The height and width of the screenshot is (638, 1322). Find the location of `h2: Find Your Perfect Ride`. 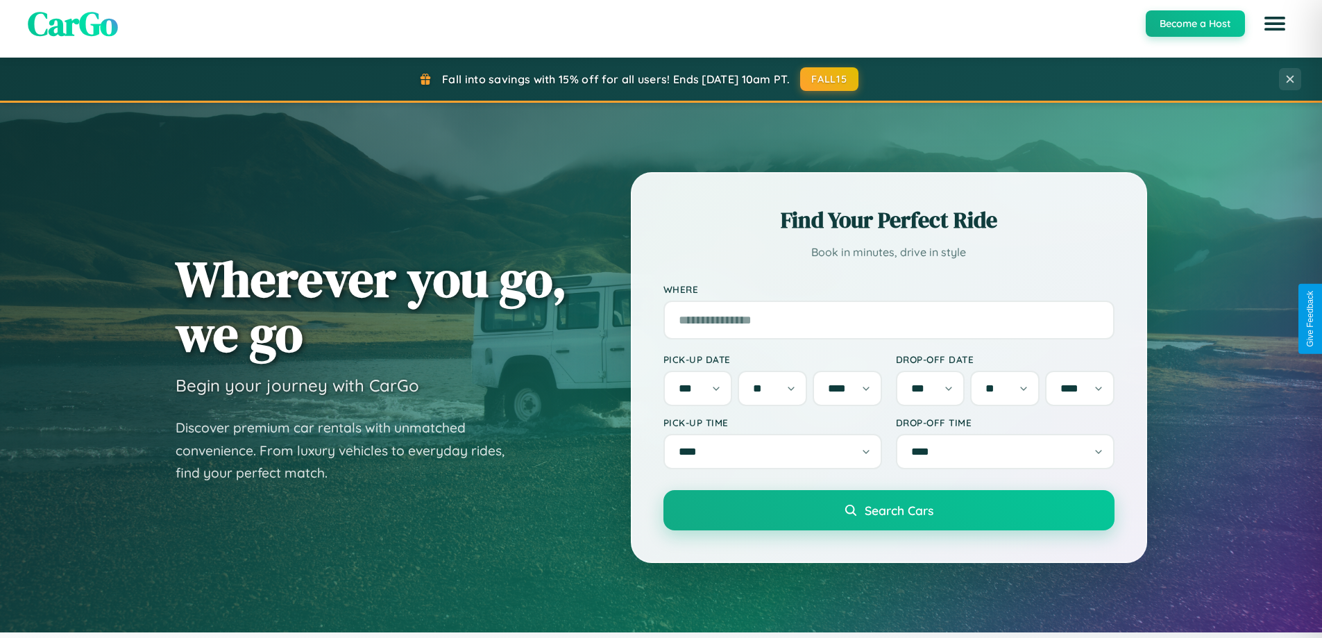

h2: Find Your Perfect Ride is located at coordinates (889, 220).